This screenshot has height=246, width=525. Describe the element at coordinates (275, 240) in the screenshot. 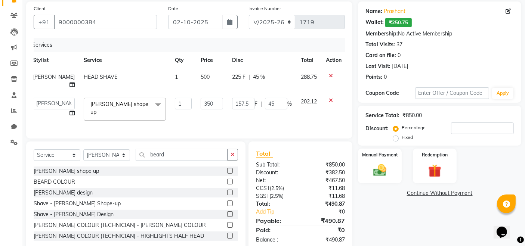

I see `div: Balance :` at that location.